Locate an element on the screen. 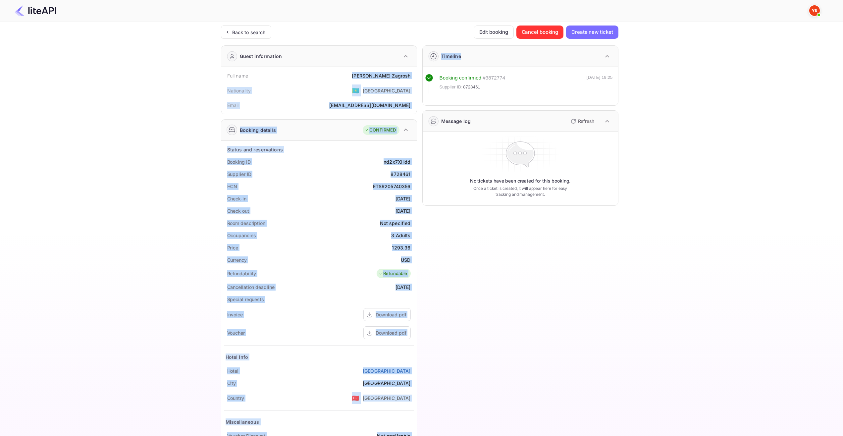 The image size is (843, 436). div: Country is located at coordinates (236, 398).